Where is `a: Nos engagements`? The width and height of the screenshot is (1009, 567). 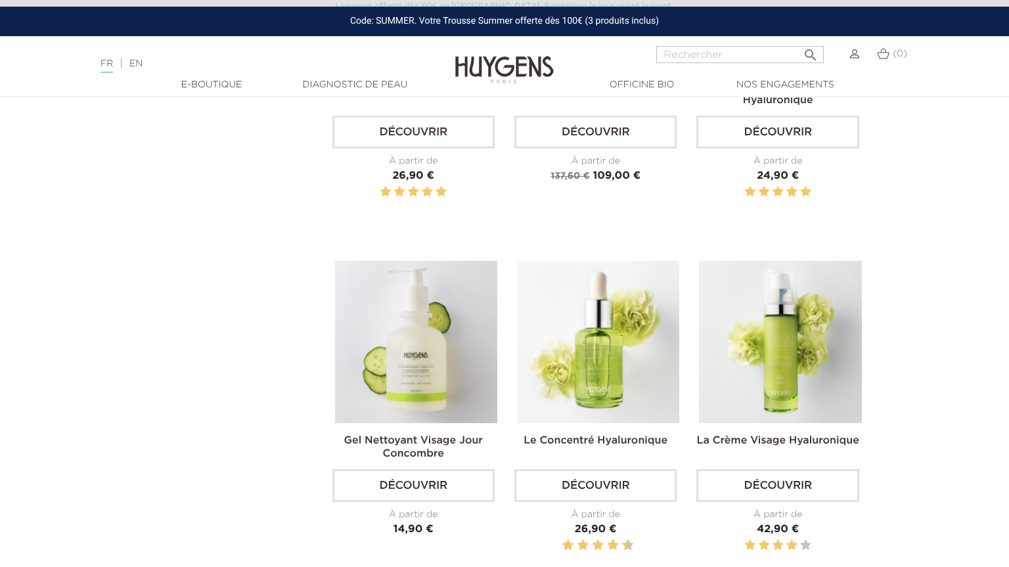
a: Nos engagements is located at coordinates (785, 85).